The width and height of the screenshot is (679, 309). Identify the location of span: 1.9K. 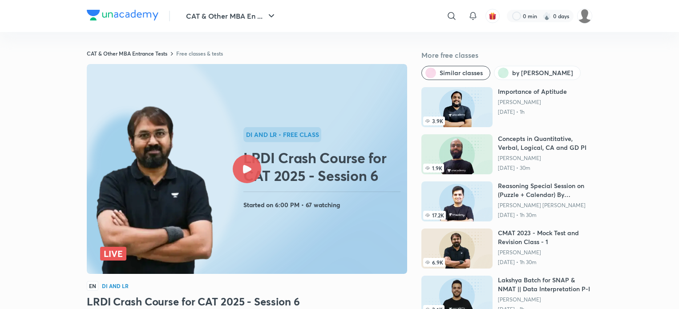
(433, 168).